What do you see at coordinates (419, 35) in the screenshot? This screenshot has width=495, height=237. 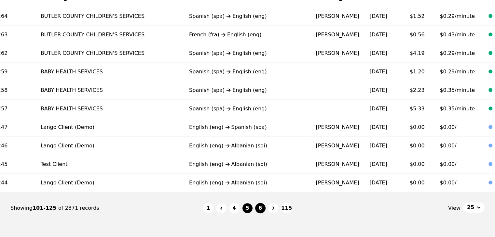 I see `td: $0.56` at bounding box center [419, 35].